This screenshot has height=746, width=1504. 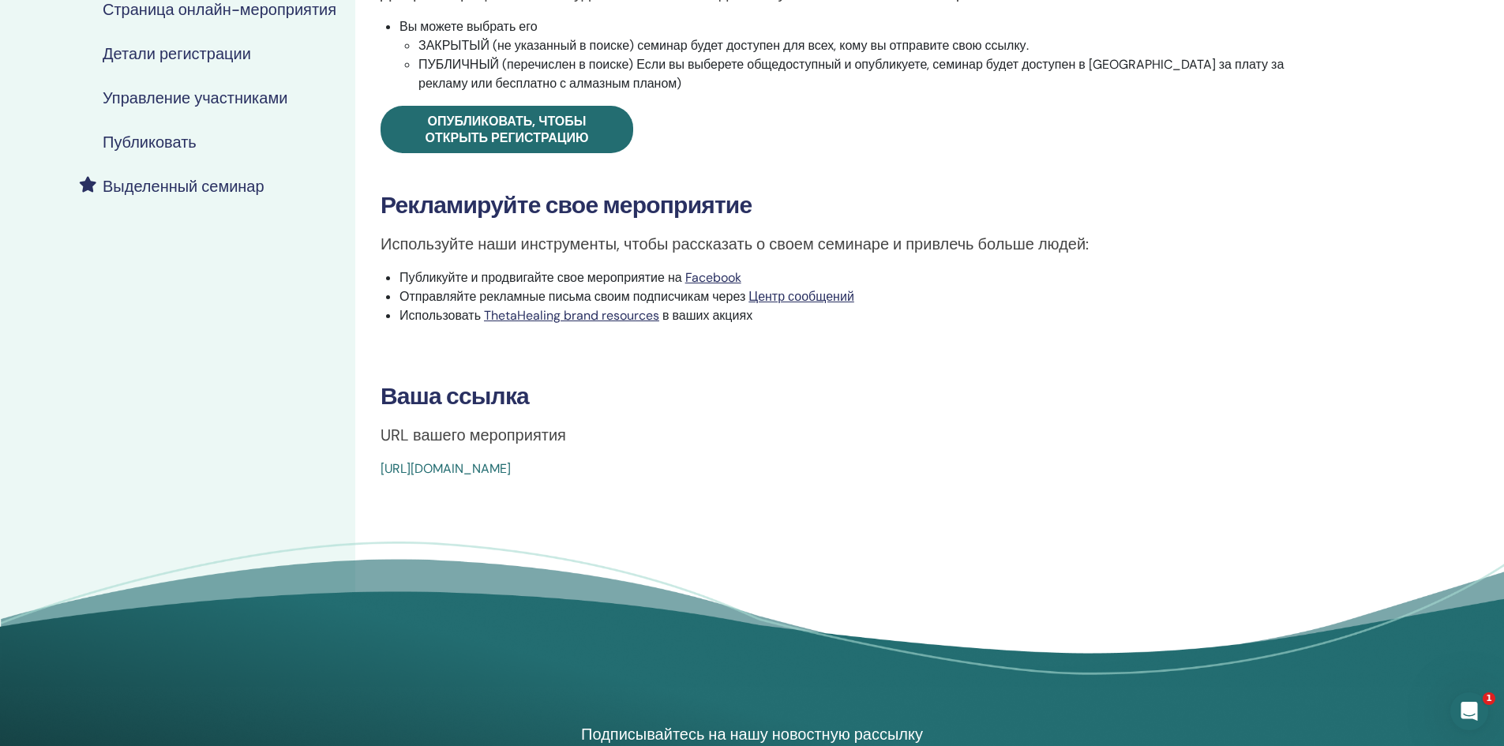 I want to click on h4: Подписывайтесь на нашу новостную рассылку, so click(x=752, y=734).